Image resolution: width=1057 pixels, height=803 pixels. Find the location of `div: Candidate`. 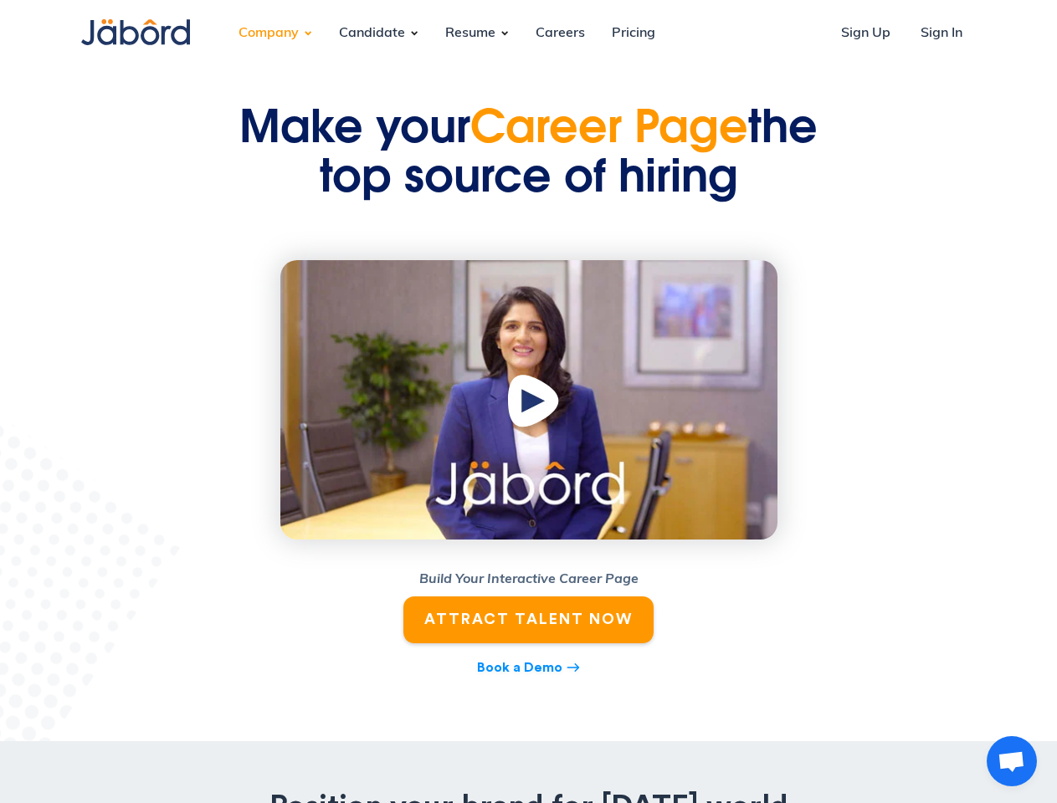

div: Candidate is located at coordinates (372, 33).